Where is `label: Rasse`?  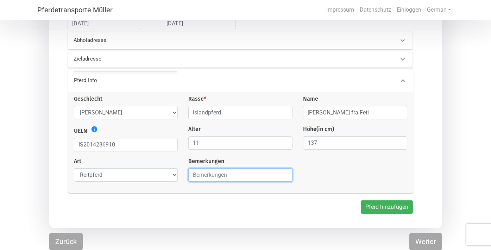
label: Rasse is located at coordinates (197, 99).